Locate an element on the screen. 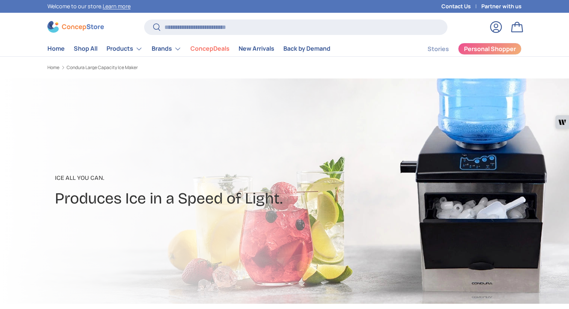  p: Welcome to our store. is located at coordinates (89, 6).